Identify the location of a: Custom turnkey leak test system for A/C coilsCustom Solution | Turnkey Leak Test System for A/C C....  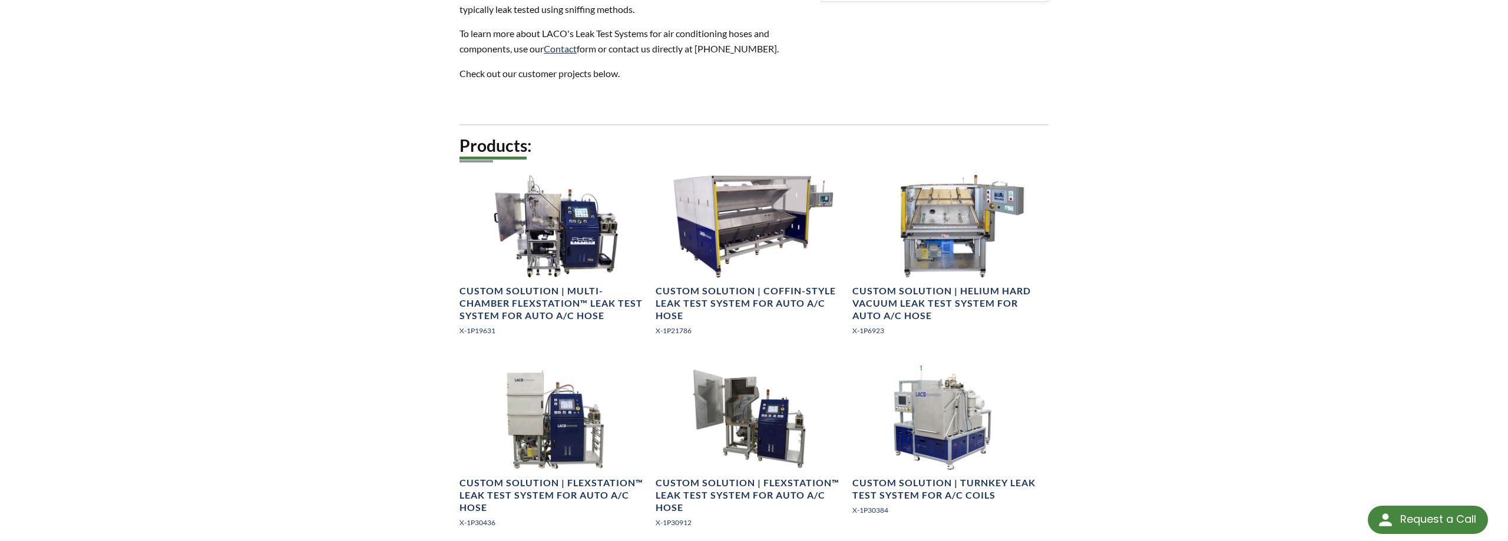
(947, 445).